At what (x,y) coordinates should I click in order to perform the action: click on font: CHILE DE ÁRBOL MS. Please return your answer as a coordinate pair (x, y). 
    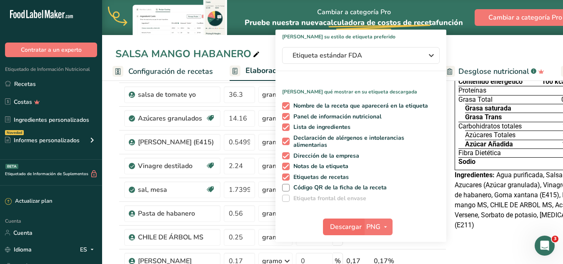
    Looking at the image, I should click on (171, 237).